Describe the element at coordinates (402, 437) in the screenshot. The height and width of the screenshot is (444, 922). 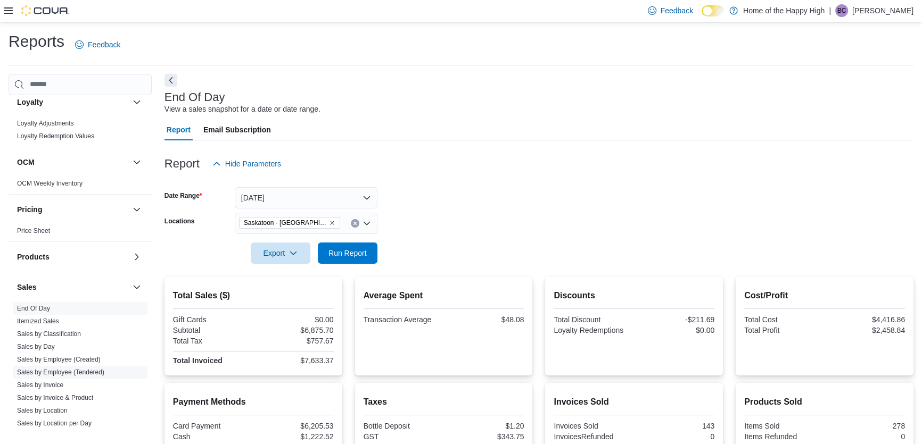
I see `div: GST` at that location.